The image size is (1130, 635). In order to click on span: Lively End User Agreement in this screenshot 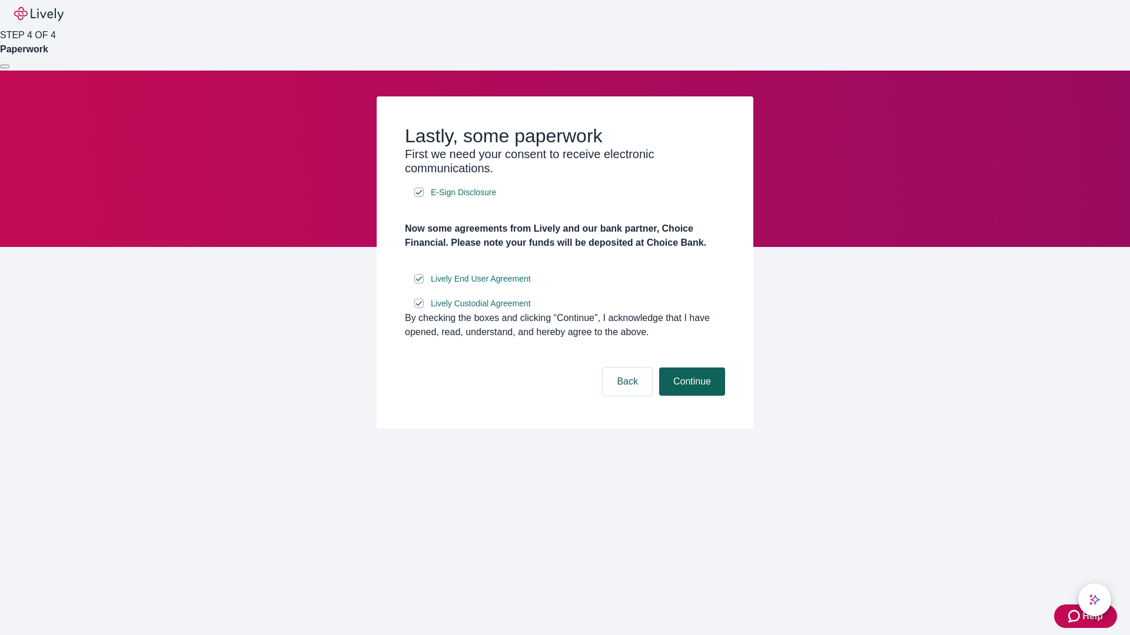, I will do `click(481, 279)`.